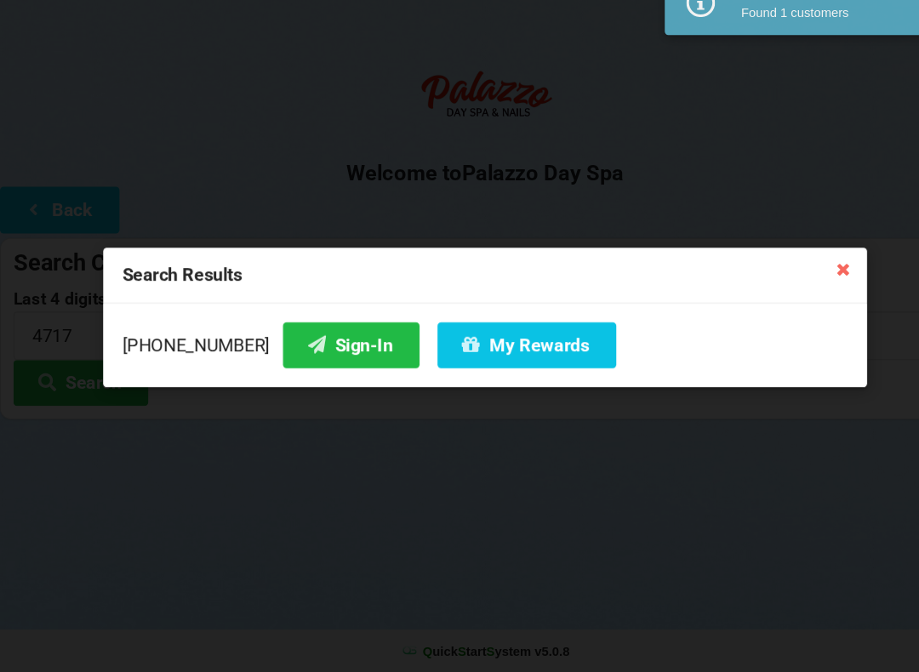 Image resolution: width=919 pixels, height=672 pixels. What do you see at coordinates (333, 362) in the screenshot?
I see `button: Sign-In` at bounding box center [333, 362].